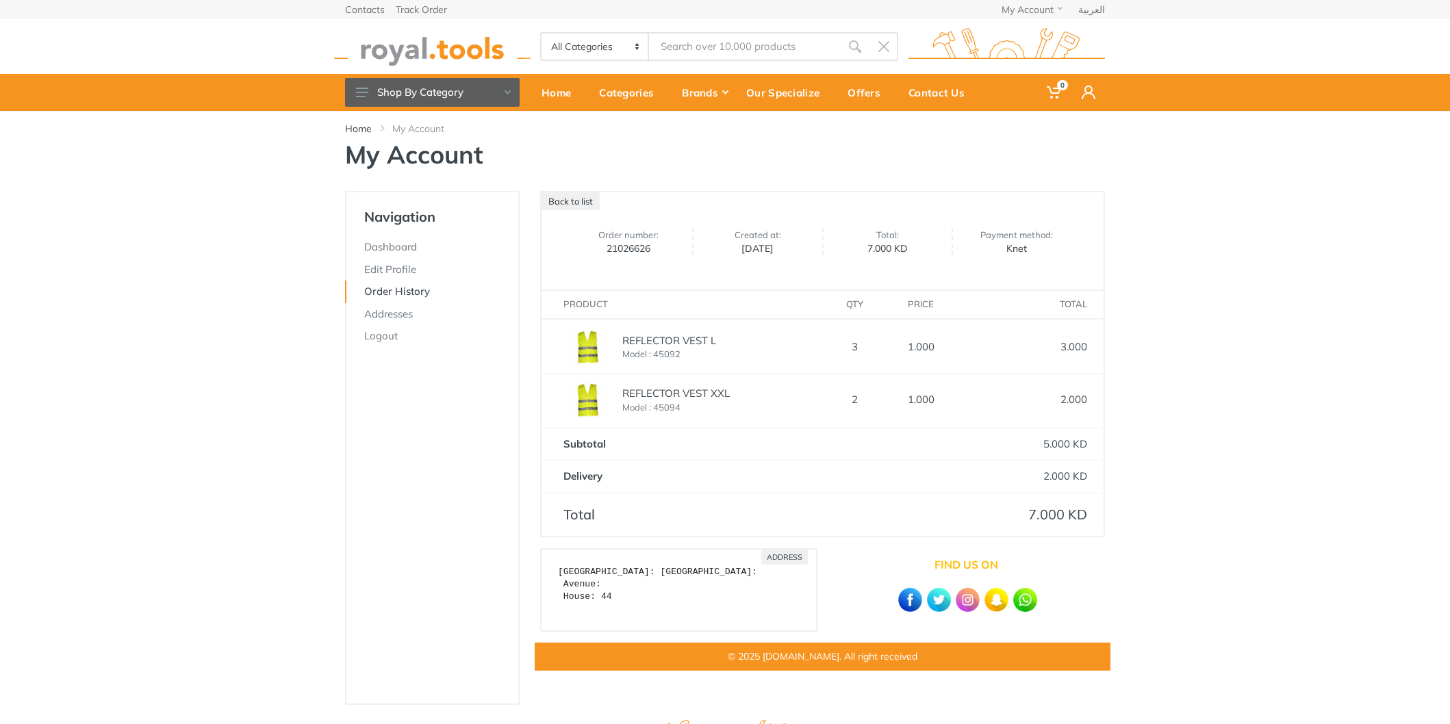  What do you see at coordinates (757, 235) in the screenshot?
I see `span: Created at:` at bounding box center [757, 235].